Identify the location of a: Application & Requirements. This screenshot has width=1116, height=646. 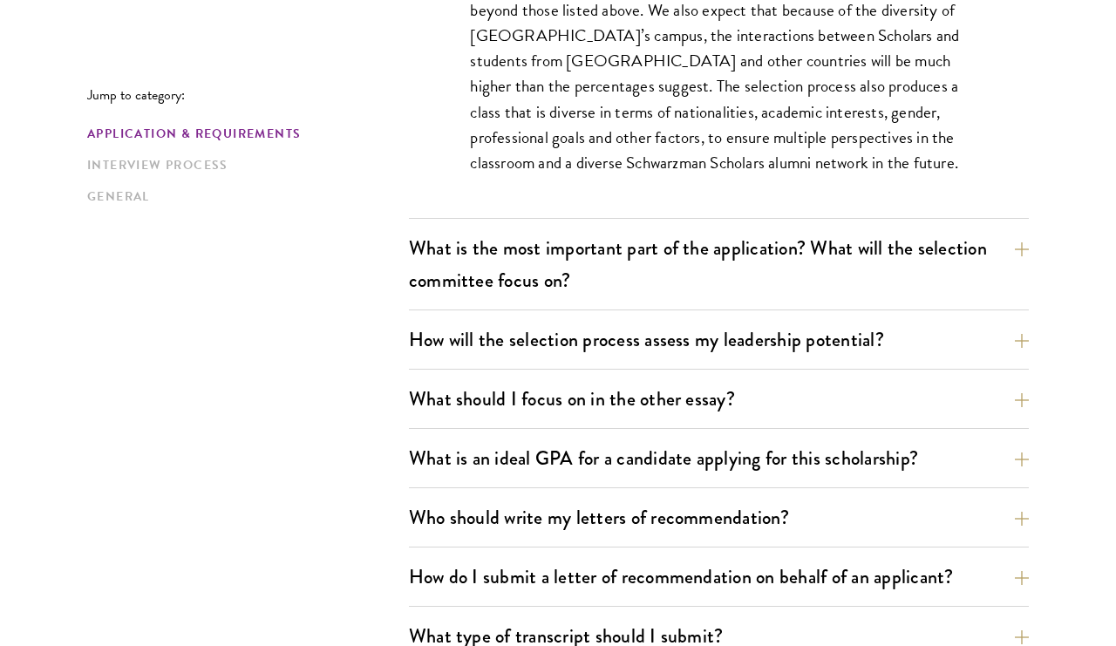
(242, 133).